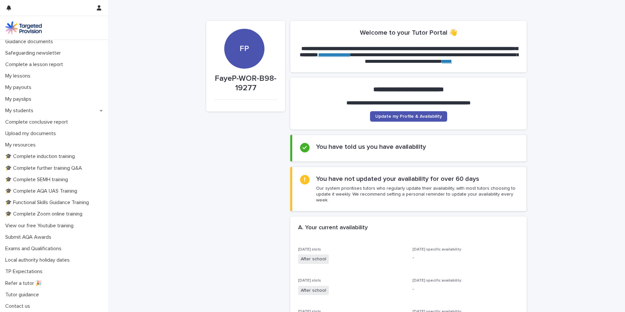 The image size is (625, 312). Describe the element at coordinates (30, 42) in the screenshot. I see `p: Guidance documents` at that location.